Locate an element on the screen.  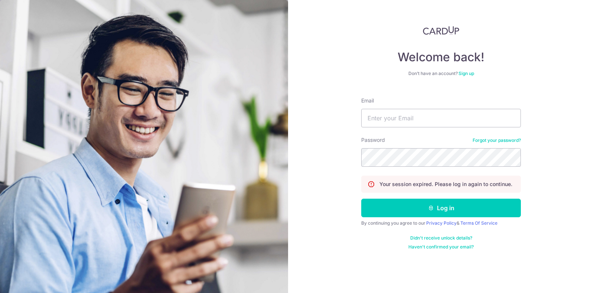
a: Forgot your password? is located at coordinates (497, 140).